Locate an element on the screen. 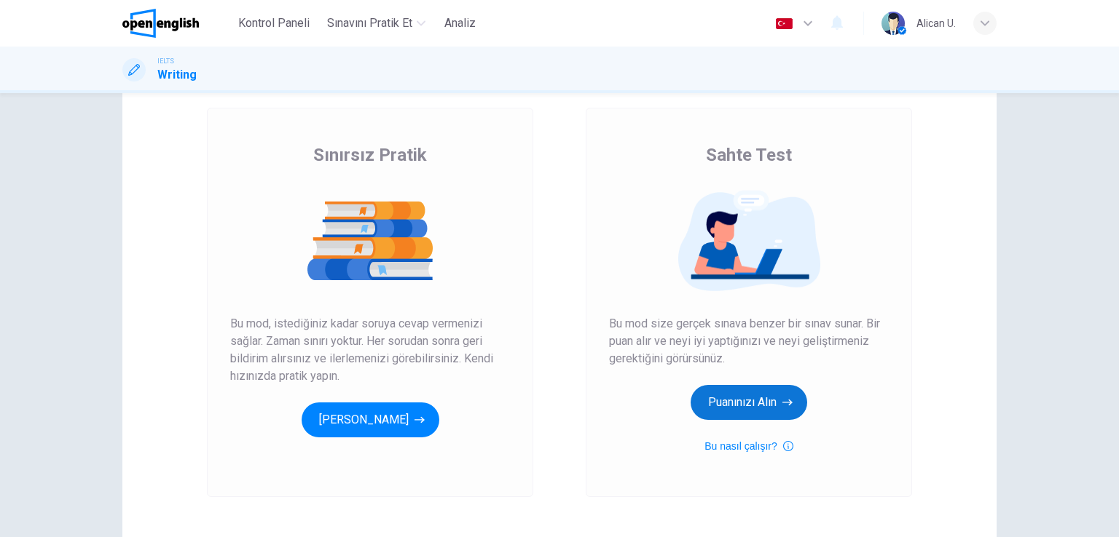 The width and height of the screenshot is (1119, 537). span: Sınavını Pratik Et is located at coordinates (369, 23).